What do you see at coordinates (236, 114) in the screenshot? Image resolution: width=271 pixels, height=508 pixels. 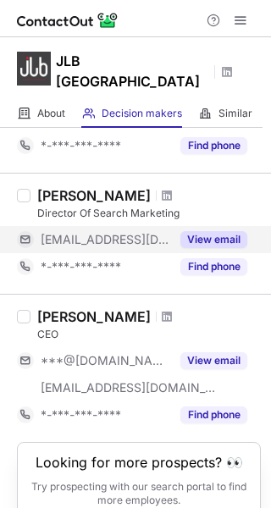 I see `span: Similar` at bounding box center [236, 114].